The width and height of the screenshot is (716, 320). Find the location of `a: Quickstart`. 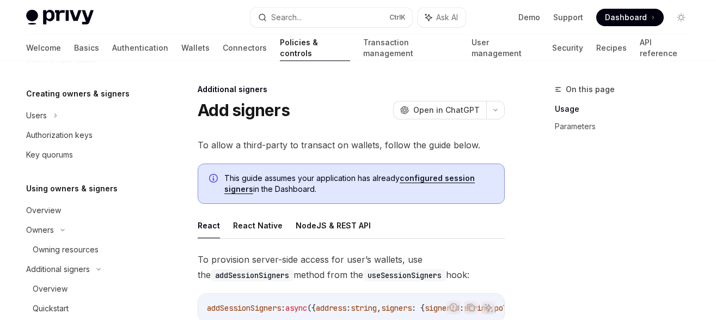

a: Quickstart is located at coordinates (87, 308).